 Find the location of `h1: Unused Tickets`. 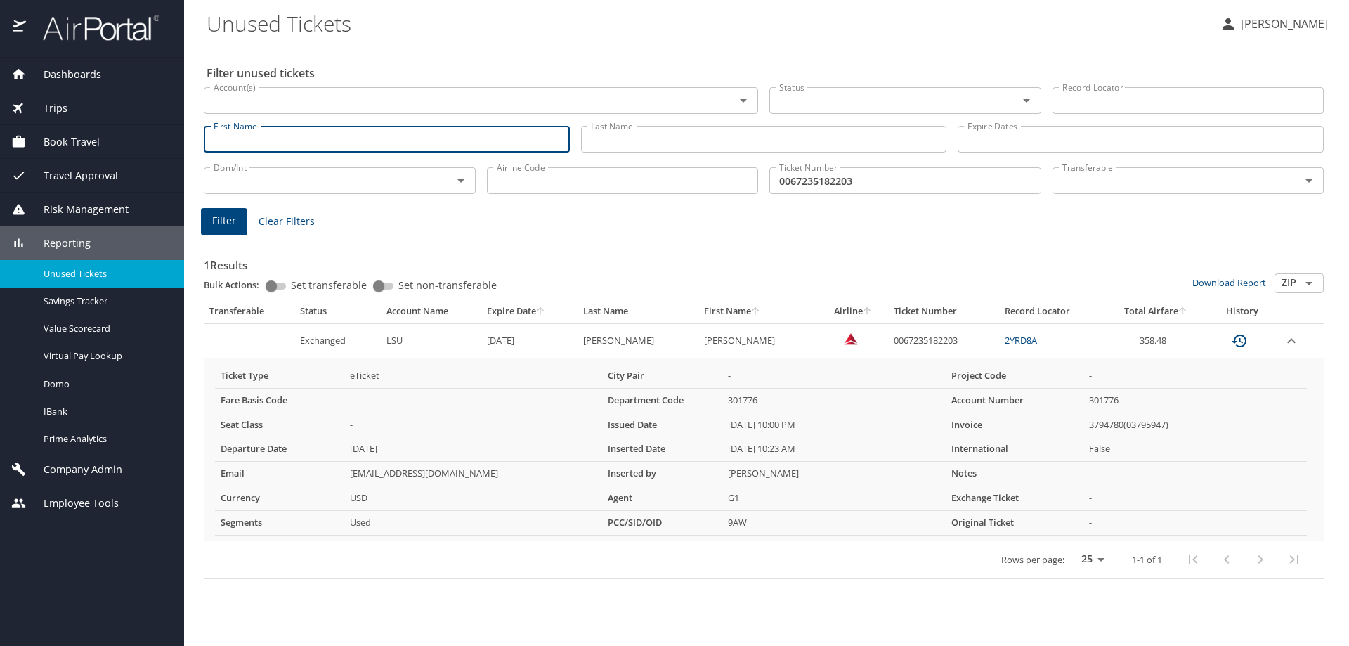

h1: Unused Tickets is located at coordinates (708, 23).